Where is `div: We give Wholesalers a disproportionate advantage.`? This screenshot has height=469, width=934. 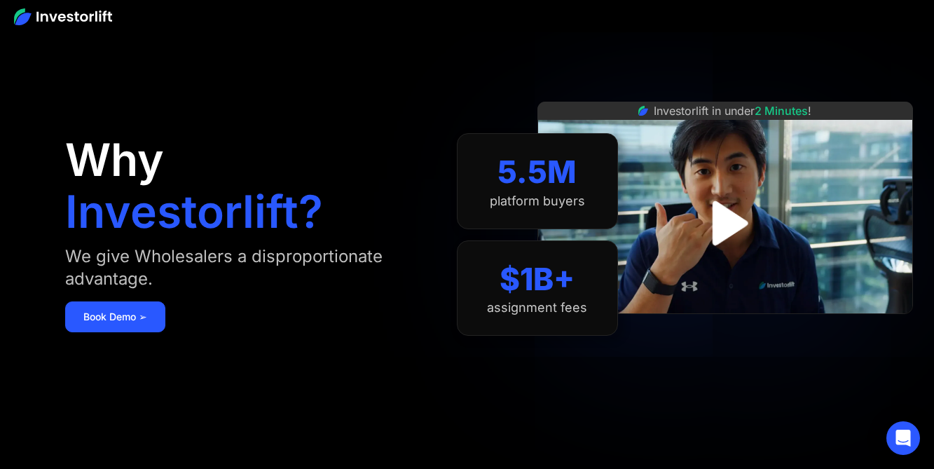
div: We give Wholesalers a disproportionate advantage. is located at coordinates (247, 268).